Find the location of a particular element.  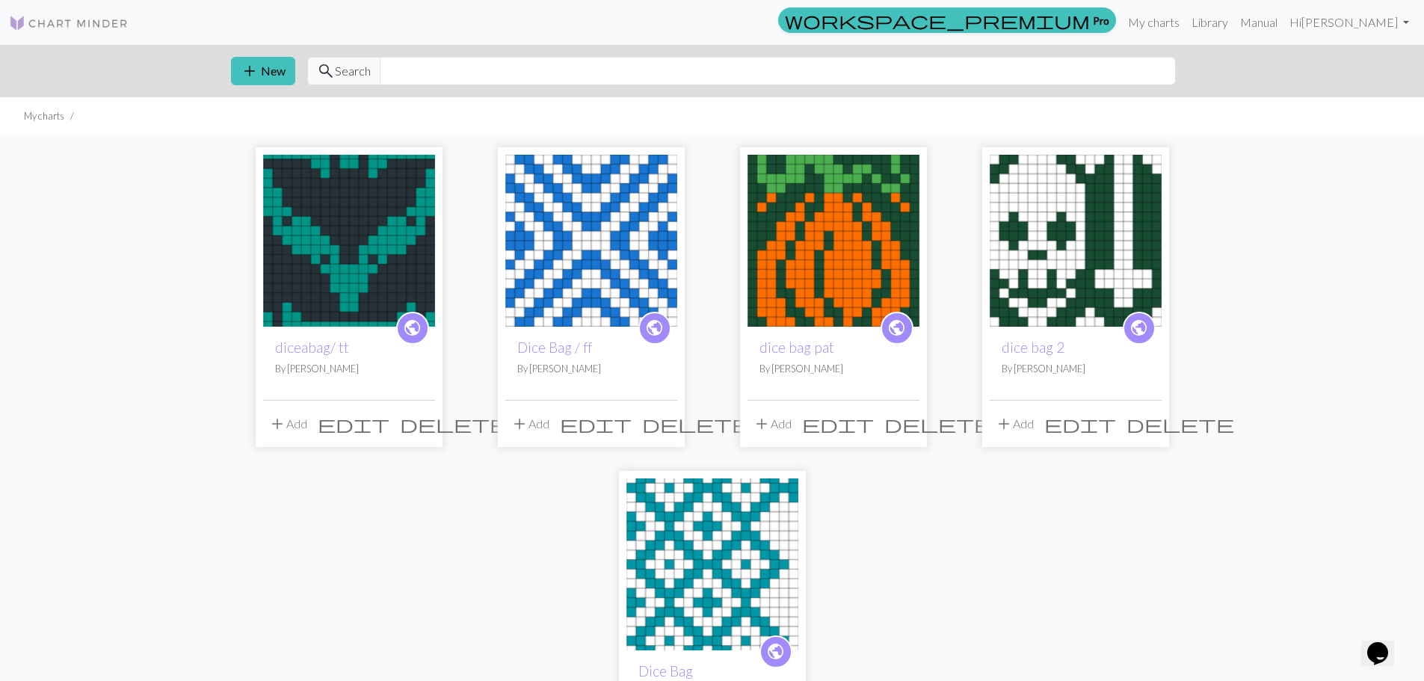

img: Dice Bag is located at coordinates (713, 564).